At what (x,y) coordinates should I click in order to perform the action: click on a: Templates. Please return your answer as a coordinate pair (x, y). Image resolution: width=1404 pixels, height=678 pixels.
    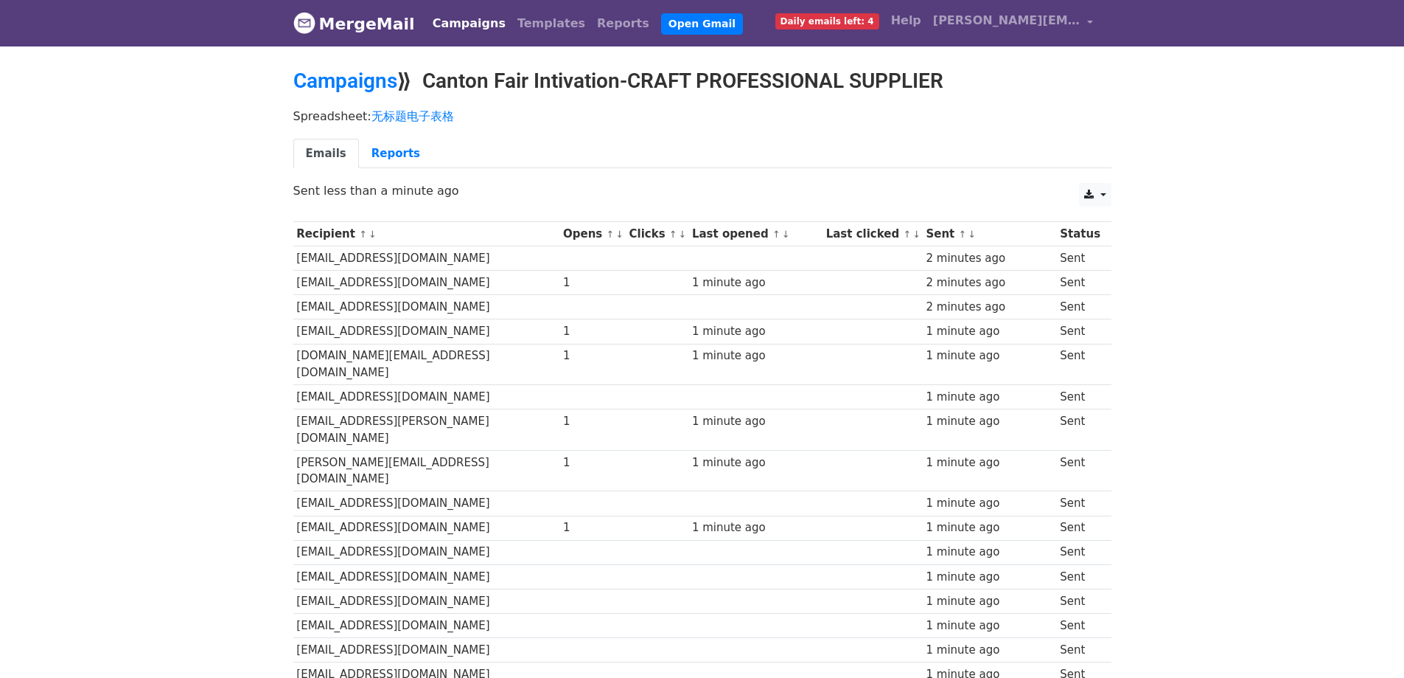
    Looking at the image, I should click on (551, 24).